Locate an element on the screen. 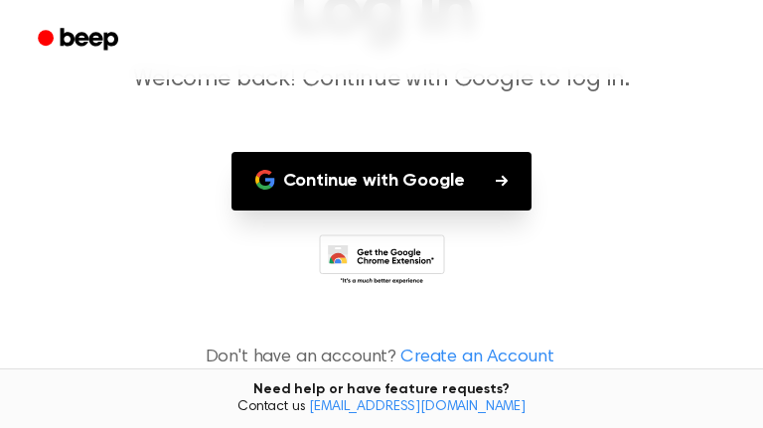 This screenshot has height=428, width=763. a: Beep is located at coordinates (79, 40).